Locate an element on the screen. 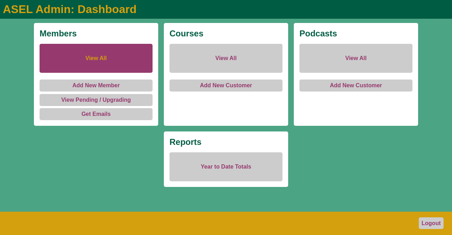 This screenshot has height=235, width=452. h2: Courses is located at coordinates (226, 34).